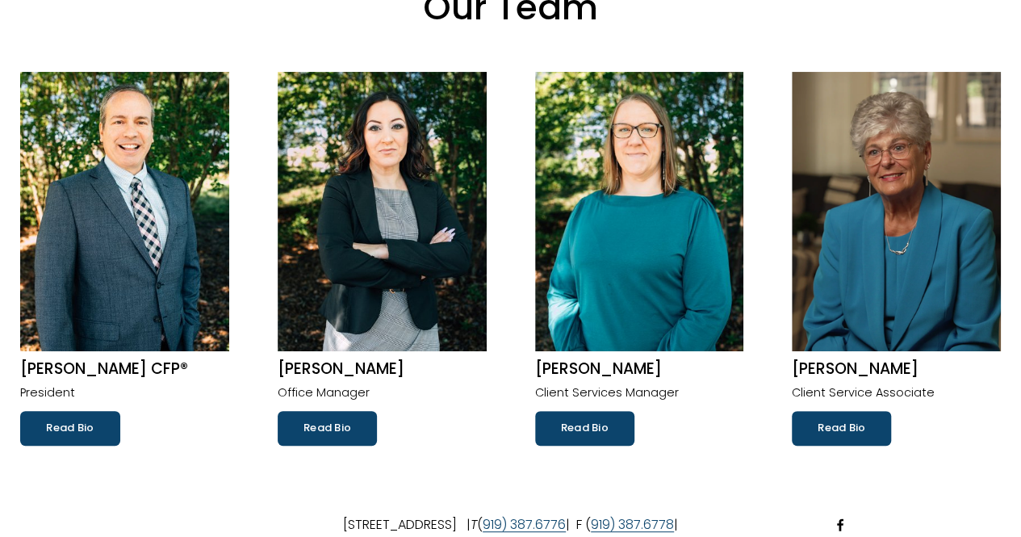  I want to click on p: Client Service Associate, so click(896, 392).